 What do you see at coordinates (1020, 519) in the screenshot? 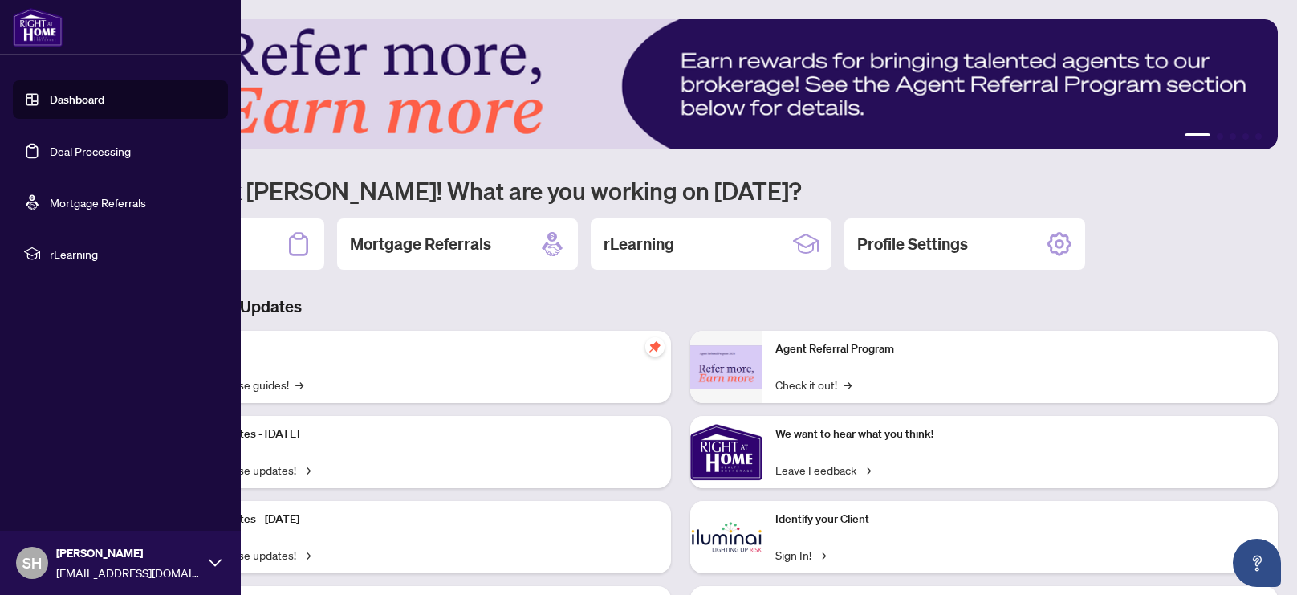
I see `p: Identify your Client` at bounding box center [1020, 519].